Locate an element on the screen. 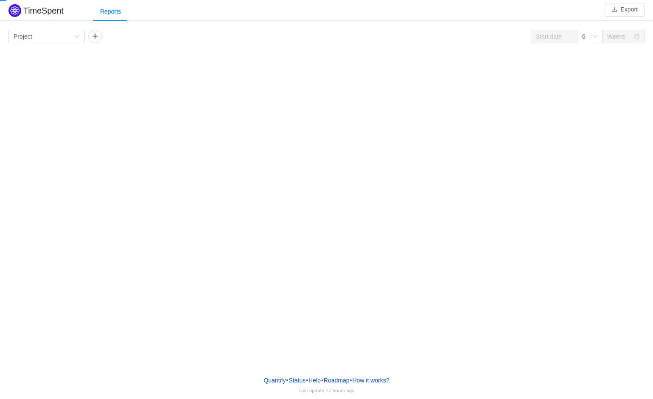 The image size is (653, 399). a: Quantify is located at coordinates (274, 380).